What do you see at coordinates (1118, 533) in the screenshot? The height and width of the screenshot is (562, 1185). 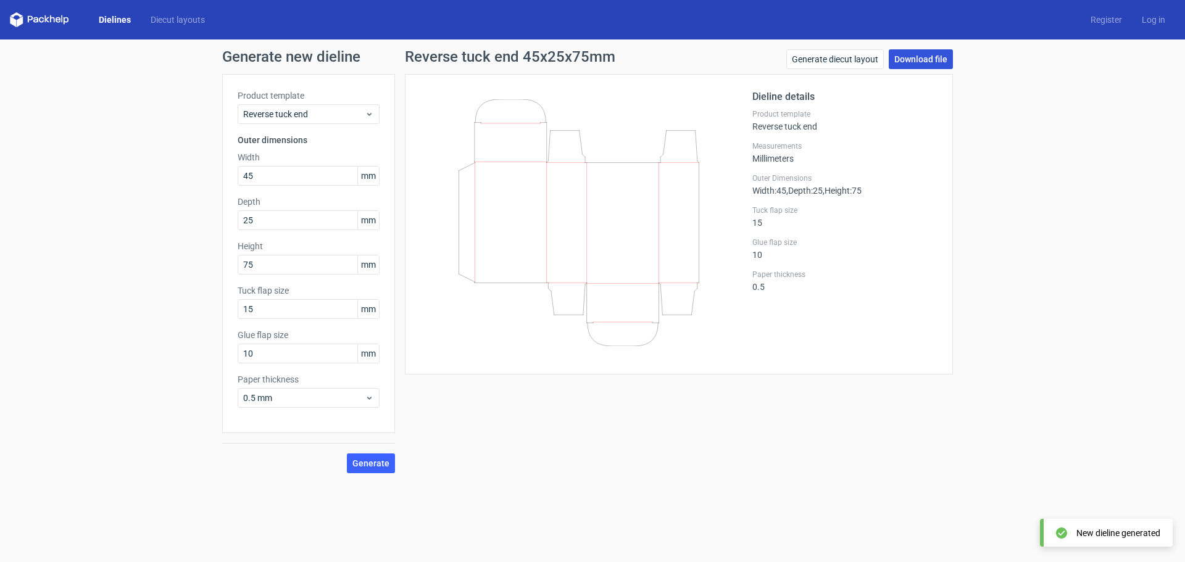 I see `div: New dieline generated` at bounding box center [1118, 533].